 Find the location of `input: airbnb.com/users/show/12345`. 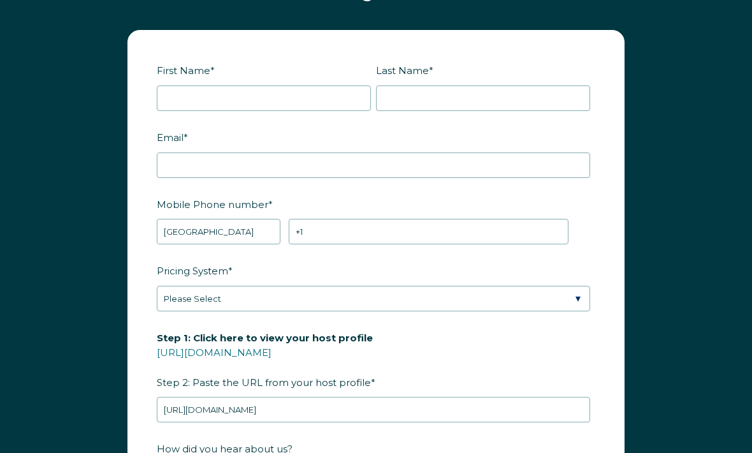

input: airbnb.com/users/show/12345 is located at coordinates (374, 409).